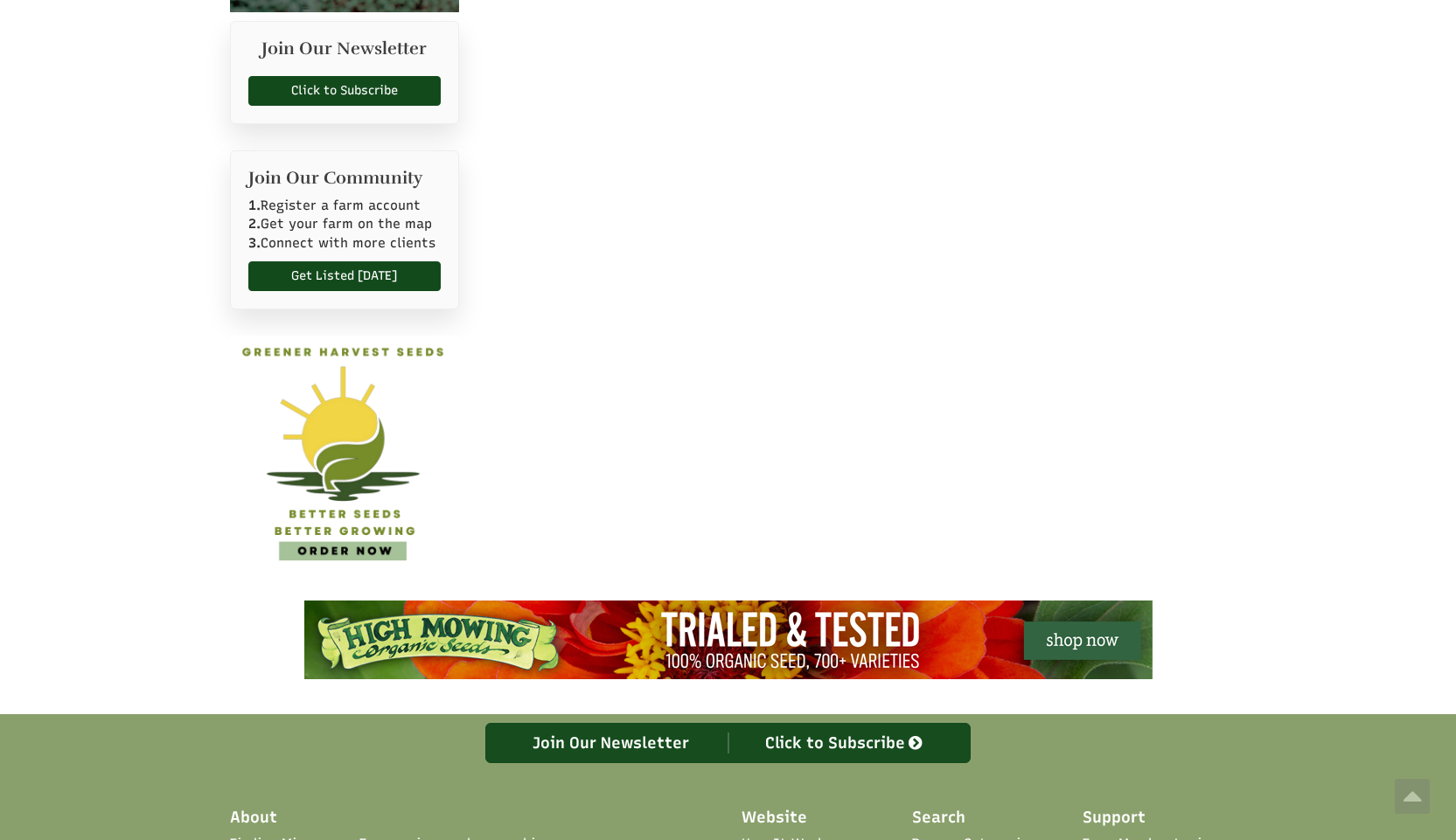  What do you see at coordinates (729, 640) in the screenshot?
I see `img: High` at bounding box center [729, 640].